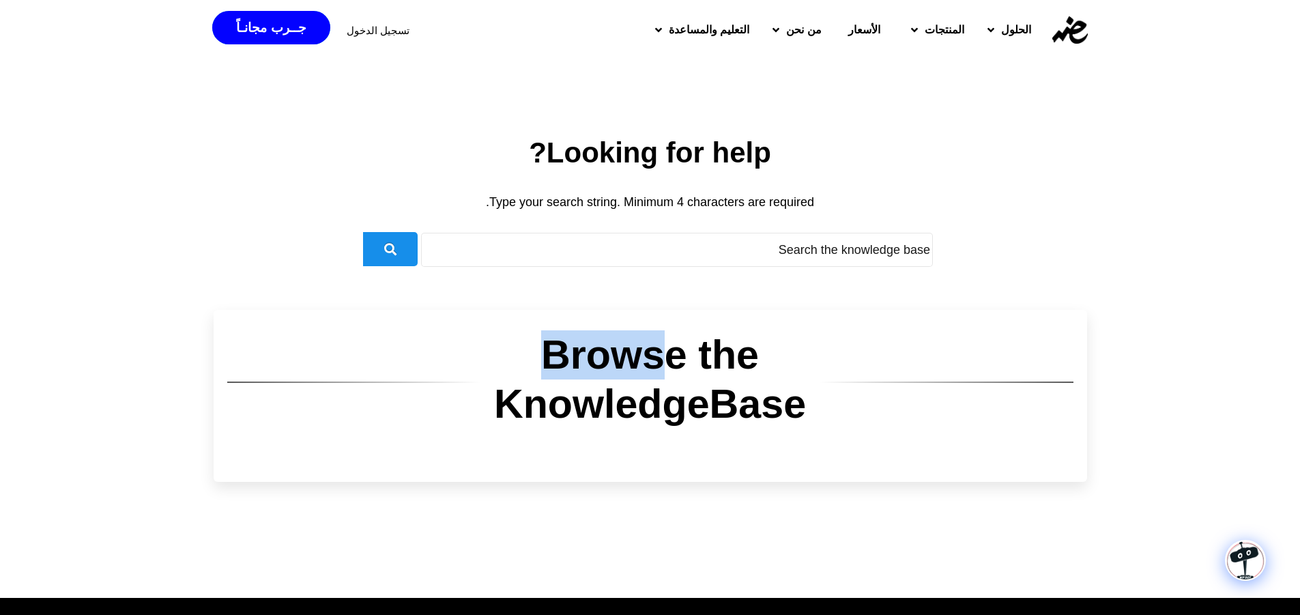  What do you see at coordinates (1070, 30) in the screenshot?
I see `a: eDariba` at bounding box center [1070, 30].